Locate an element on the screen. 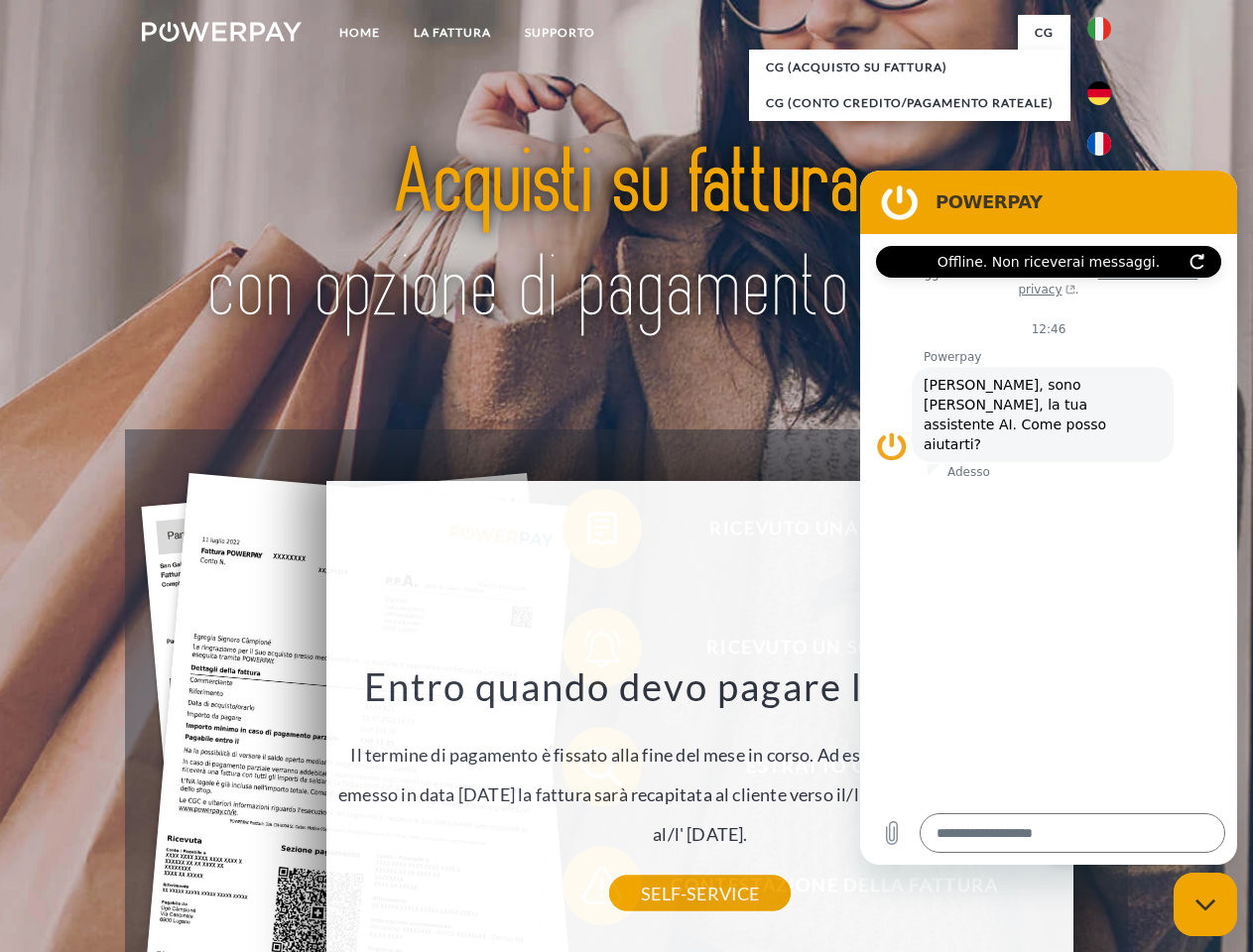 This screenshot has width=1253, height=952. img: title-powerpay_it.svg is located at coordinates (626, 238).